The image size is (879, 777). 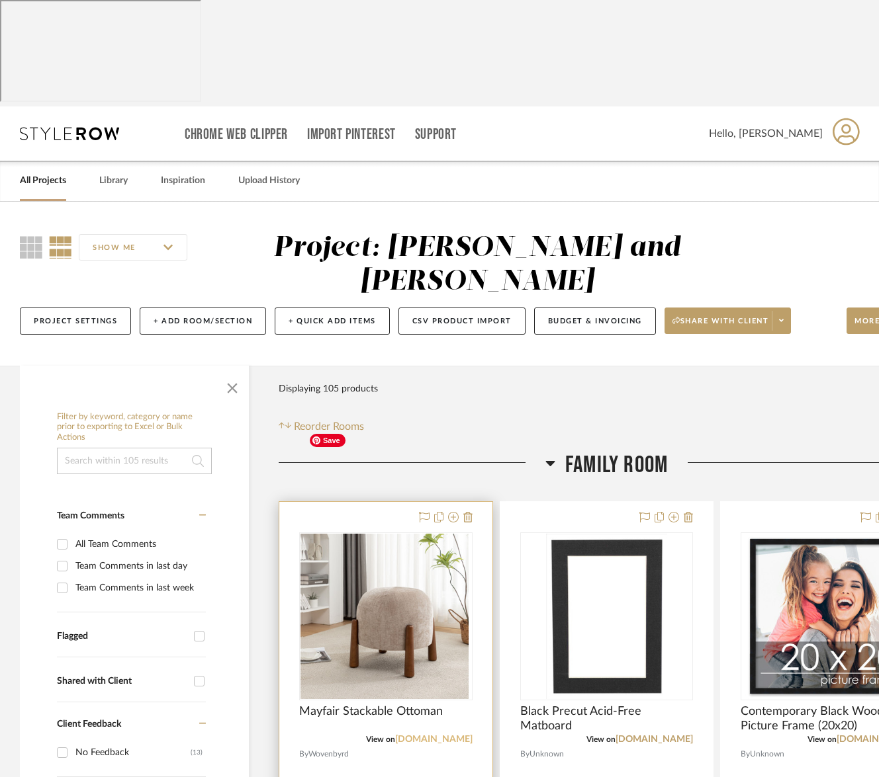 I want to click on span: Save, so click(x=328, y=441).